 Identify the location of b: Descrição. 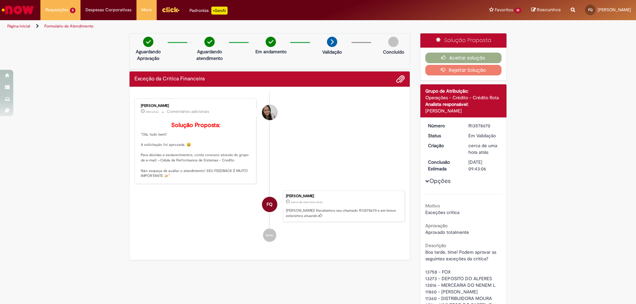
(435, 246).